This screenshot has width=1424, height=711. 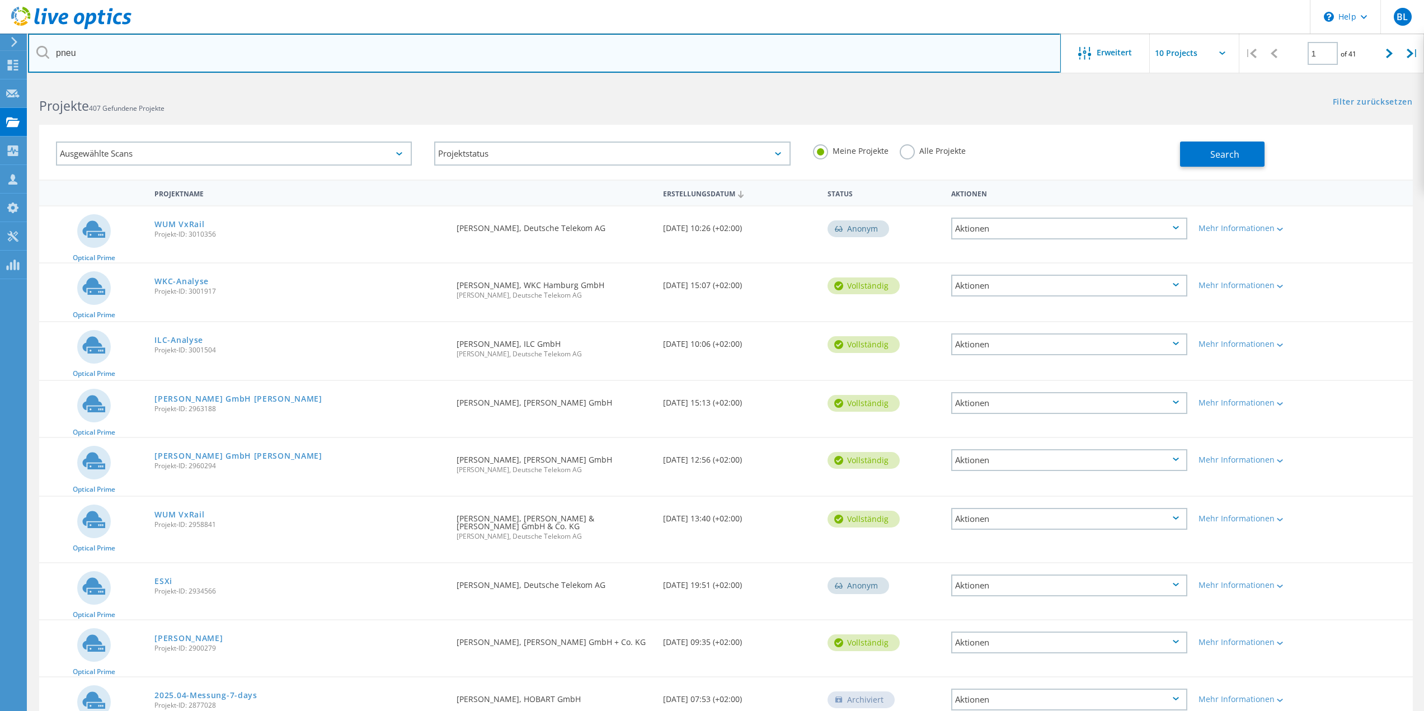 I want to click on span: Projekt-ID: 2934566, so click(x=300, y=592).